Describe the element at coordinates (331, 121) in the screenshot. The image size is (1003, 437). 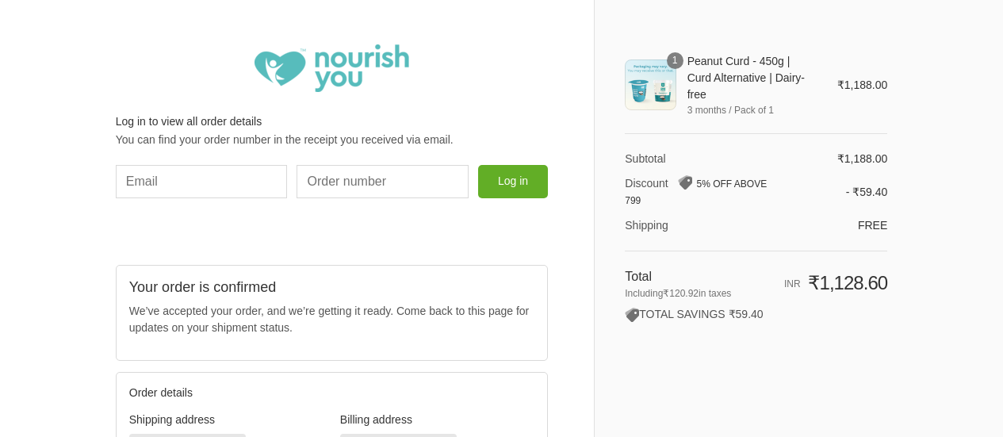
I see `h2: Log in to view all order details` at that location.